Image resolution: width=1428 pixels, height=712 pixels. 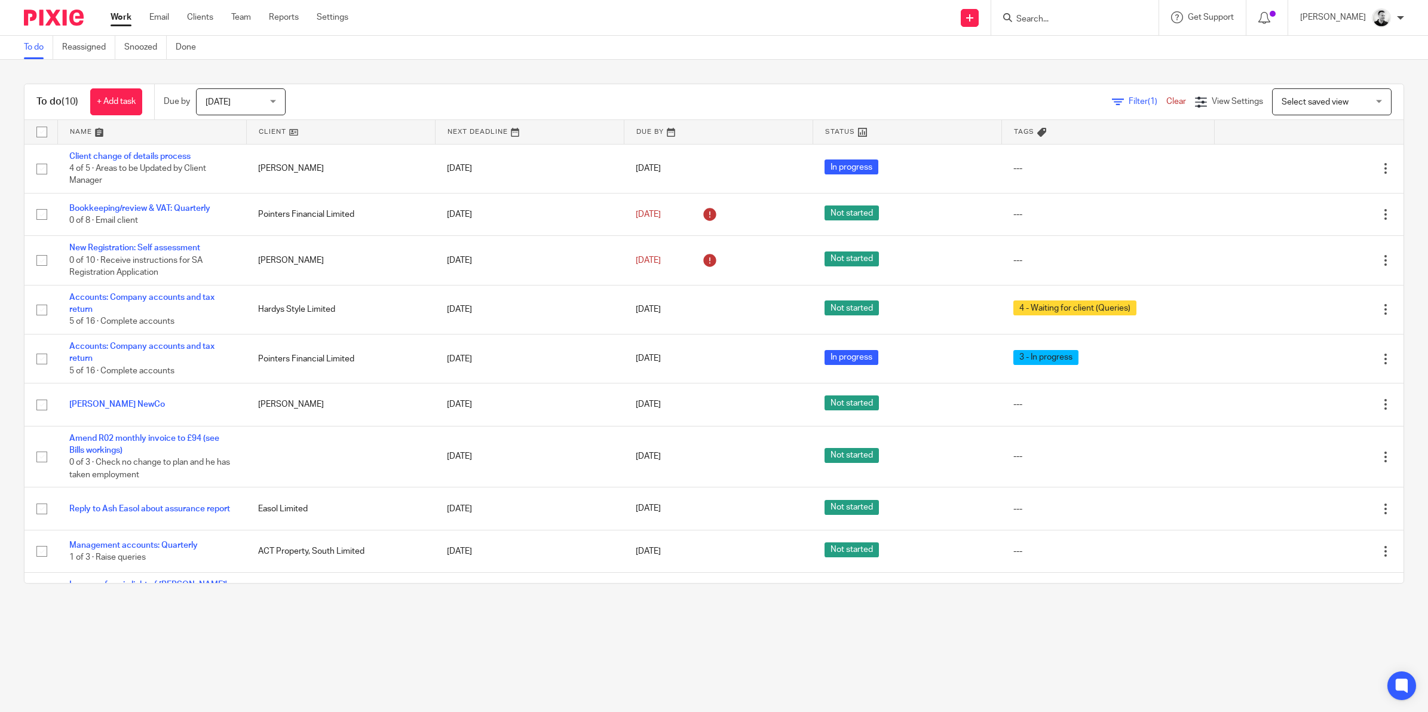 I want to click on a: Team, so click(x=241, y=17).